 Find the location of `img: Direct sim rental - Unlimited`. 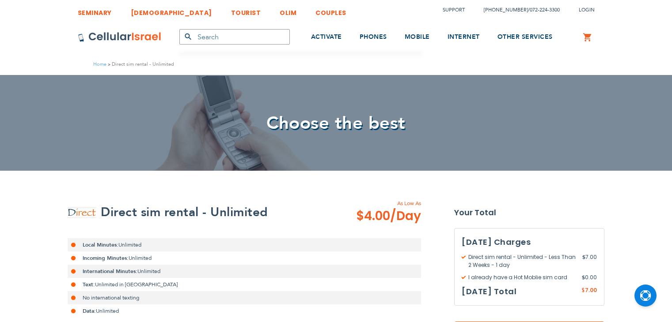

img: Direct sim rental - Unlimited is located at coordinates (82, 213).